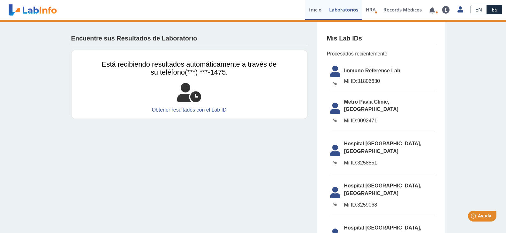 This screenshot has height=233, width=506. Describe the element at coordinates (479, 10) in the screenshot. I see `a: EN` at that location.